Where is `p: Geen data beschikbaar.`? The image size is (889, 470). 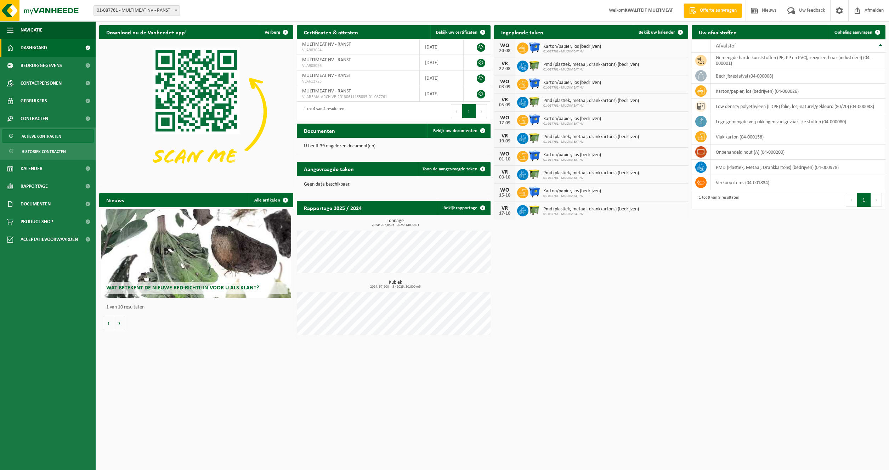
p: Geen data beschikbaar. is located at coordinates (394, 184).